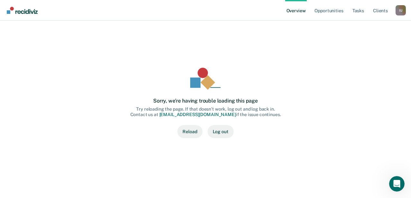  I want to click on div: Sorry, we’re having trouble loading this page, so click(205, 100).